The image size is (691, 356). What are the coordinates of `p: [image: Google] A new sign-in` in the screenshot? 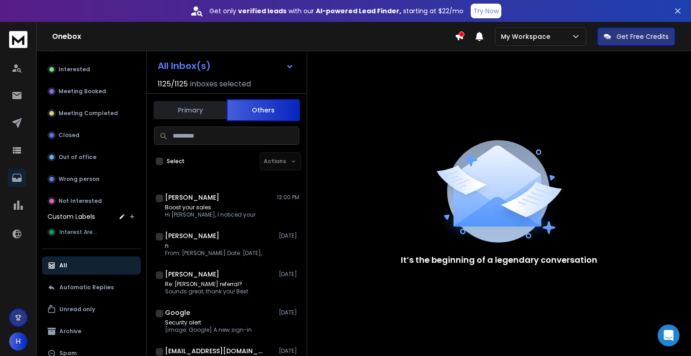 It's located at (208, 330).